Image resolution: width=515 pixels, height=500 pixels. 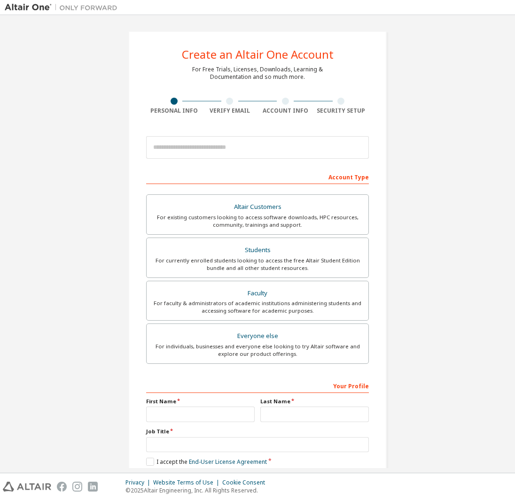 I want to click on a: End-User License Agreement, so click(x=228, y=462).